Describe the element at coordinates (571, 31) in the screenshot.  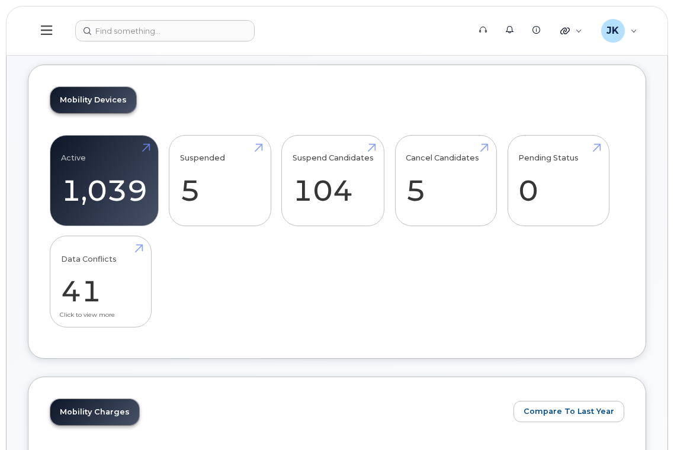
I see `div: Quicklinks` at that location.